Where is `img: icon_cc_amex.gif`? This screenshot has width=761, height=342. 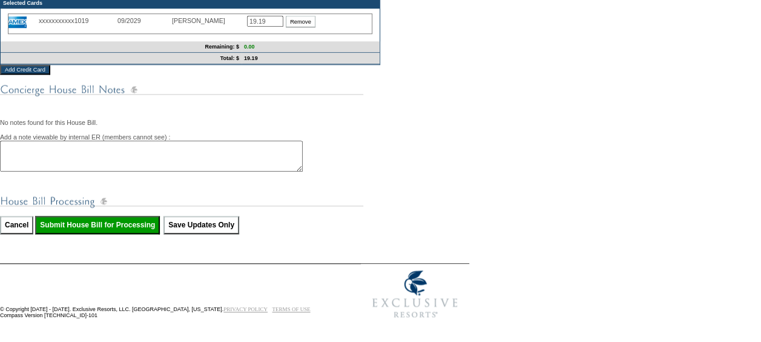 img: icon_cc_amex.gif is located at coordinates (18, 22).